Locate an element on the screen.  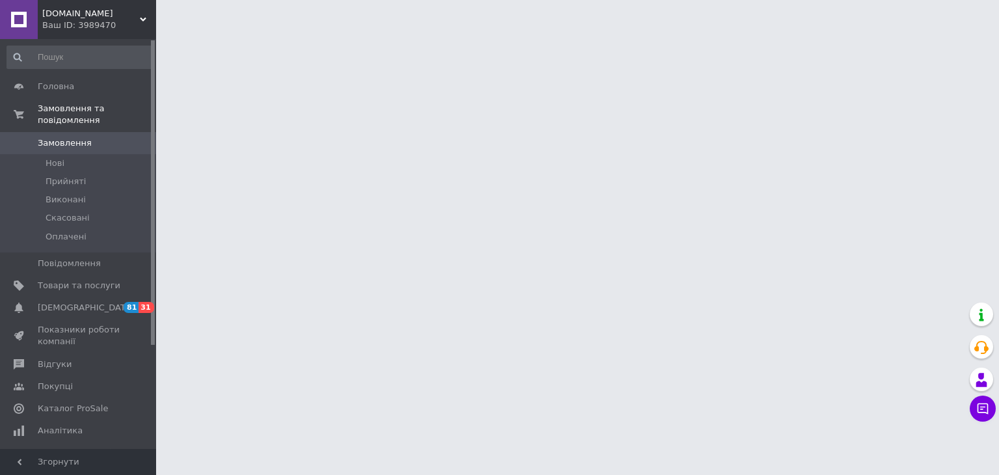
span: Покупці is located at coordinates (55, 386).